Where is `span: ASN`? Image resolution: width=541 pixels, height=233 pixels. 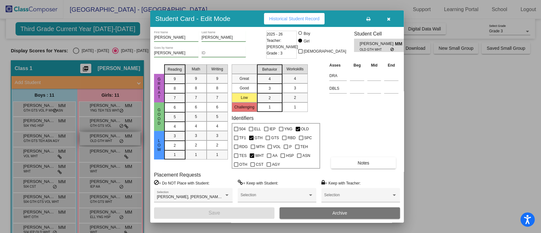 span: ASN is located at coordinates (306, 155).